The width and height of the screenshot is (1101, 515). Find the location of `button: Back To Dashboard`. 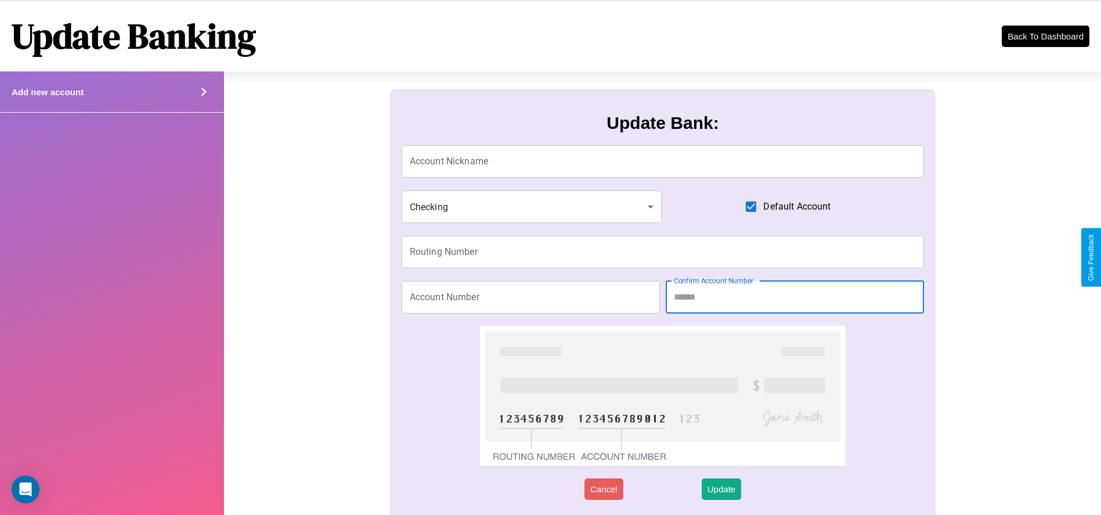

button: Back To Dashboard is located at coordinates (1045, 36).